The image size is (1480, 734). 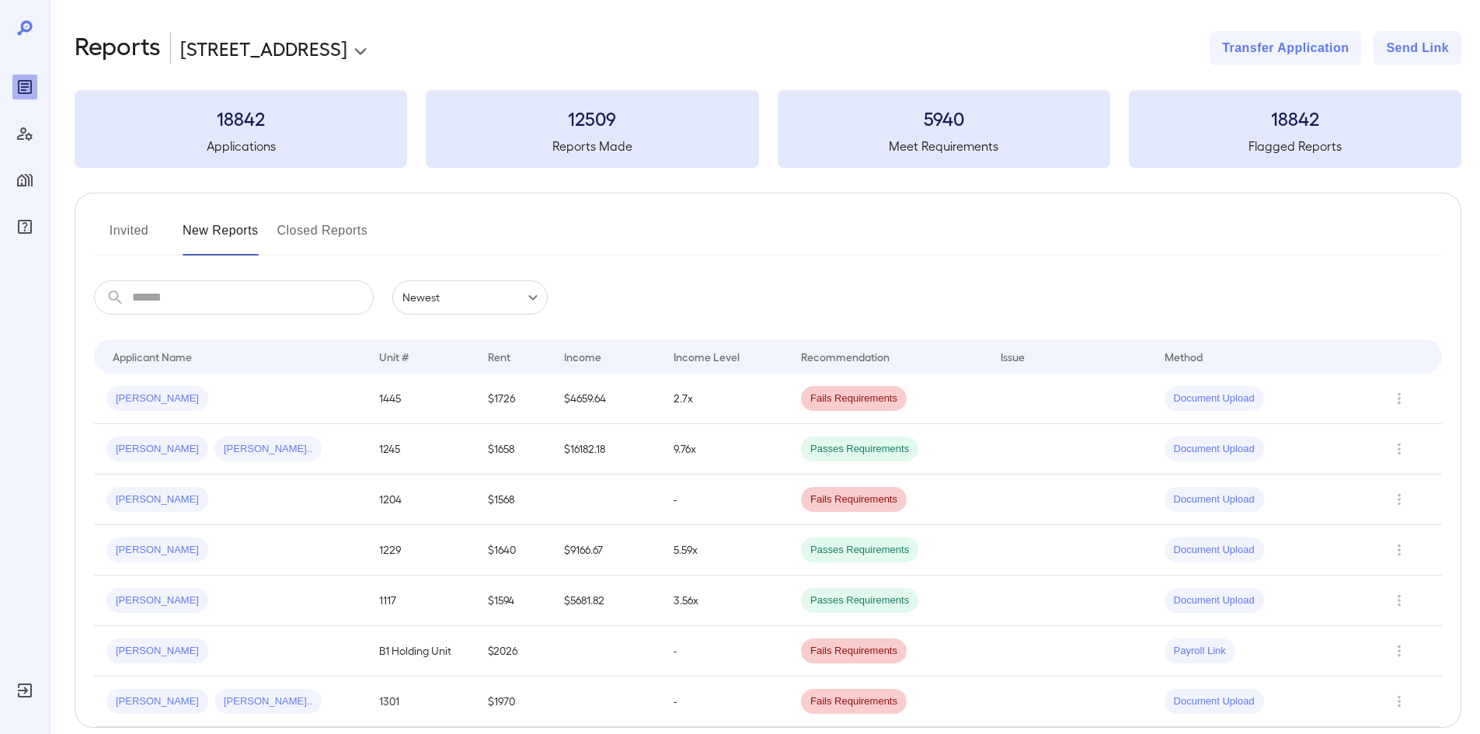 I want to click on td: $1970, so click(x=513, y=701).